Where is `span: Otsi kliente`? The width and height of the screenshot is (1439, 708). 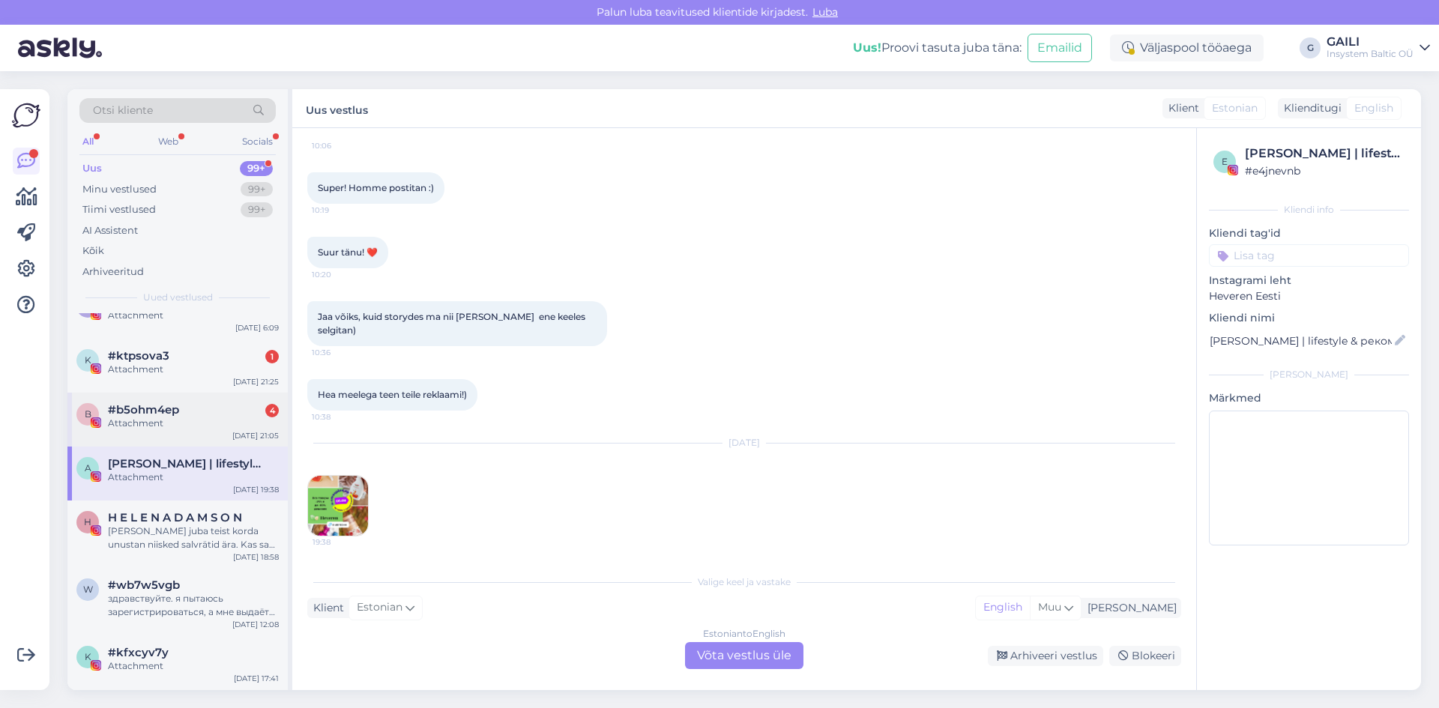
span: Otsi kliente is located at coordinates (123, 110).